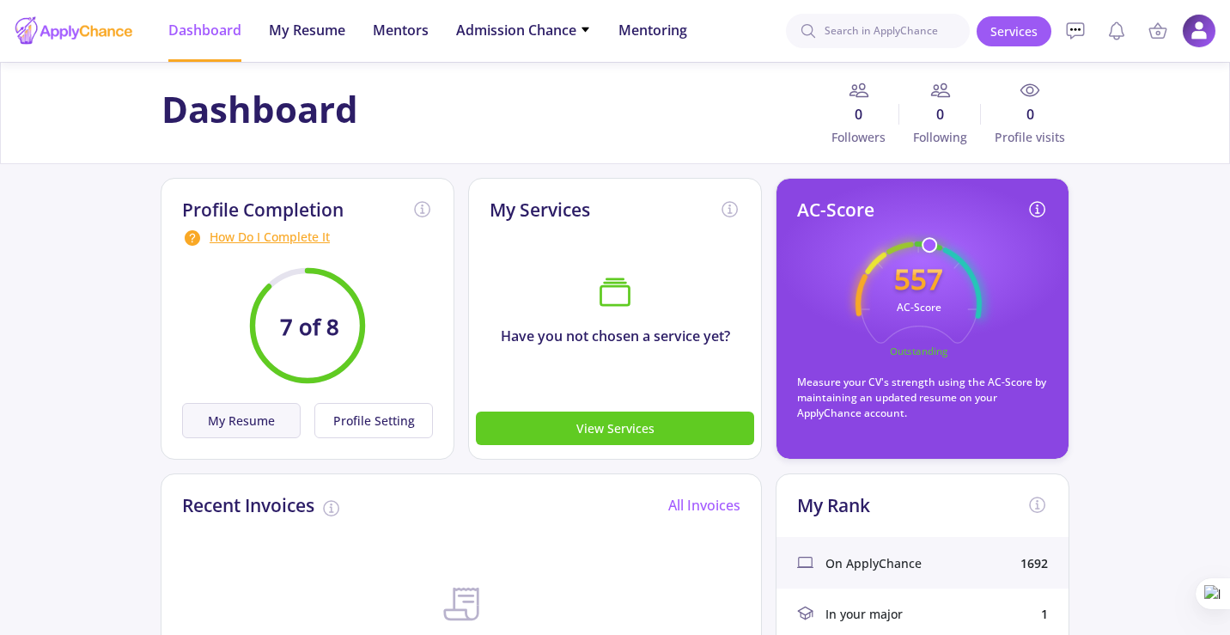  Describe the element at coordinates (204, 30) in the screenshot. I see `span: Dashboard` at that location.